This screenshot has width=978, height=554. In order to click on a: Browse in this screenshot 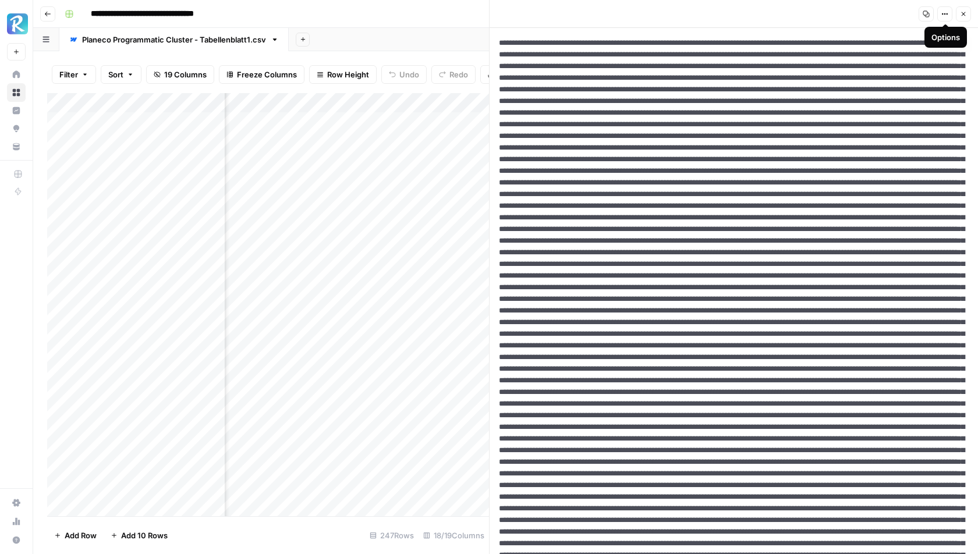, I will do `click(16, 93)`.